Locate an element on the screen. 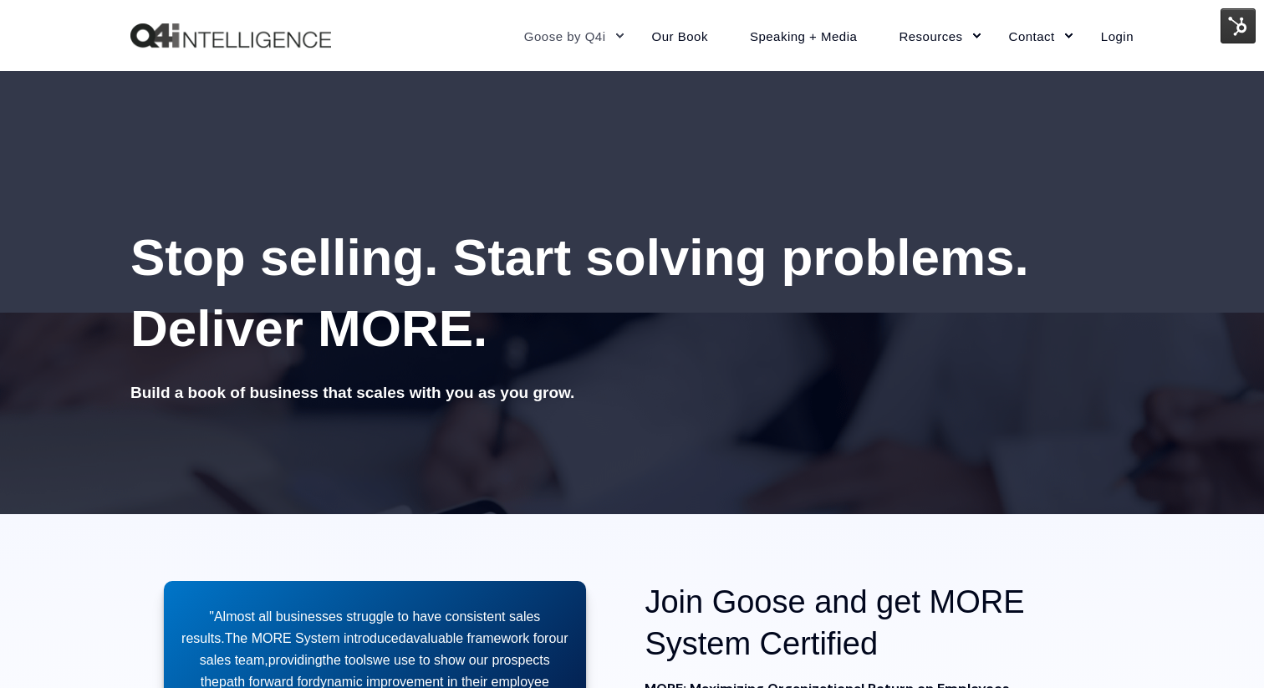 This screenshot has width=1264, height=688. span: we use is located at coordinates (394, 659).